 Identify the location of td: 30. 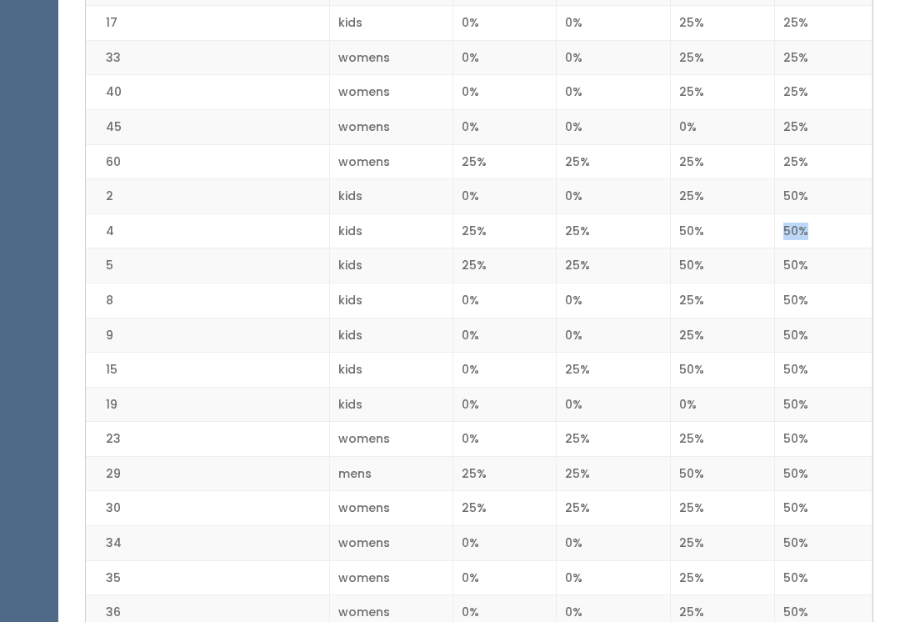
(208, 509).